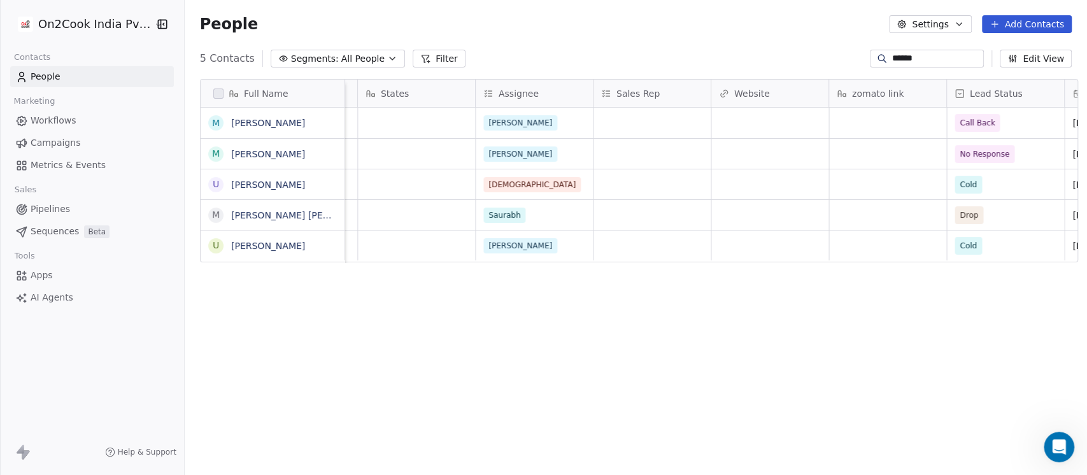 The height and width of the screenshot is (475, 1087). What do you see at coordinates (534, 93) in the screenshot?
I see `div: Assignee` at bounding box center [534, 93].